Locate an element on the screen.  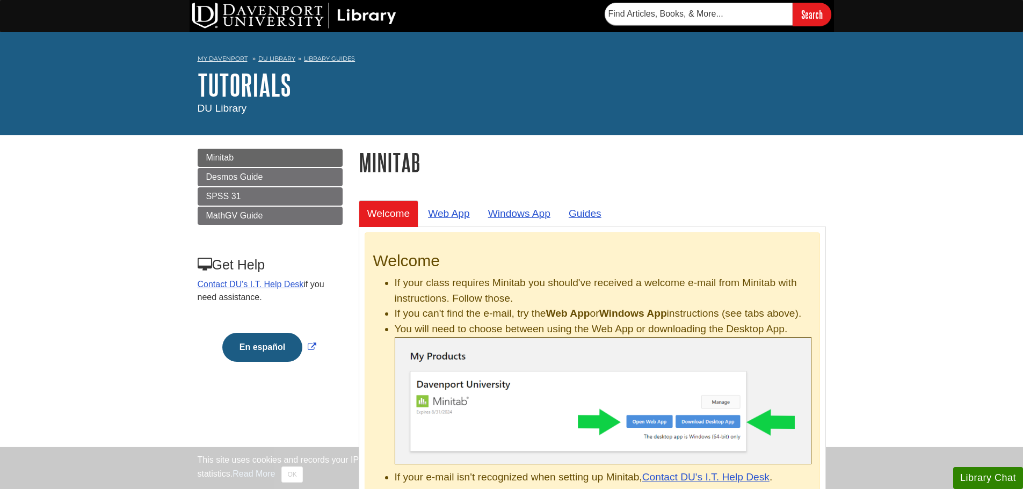
li: If your e-mail isn't recognized when setting up Minitab, . is located at coordinates (603, 478).